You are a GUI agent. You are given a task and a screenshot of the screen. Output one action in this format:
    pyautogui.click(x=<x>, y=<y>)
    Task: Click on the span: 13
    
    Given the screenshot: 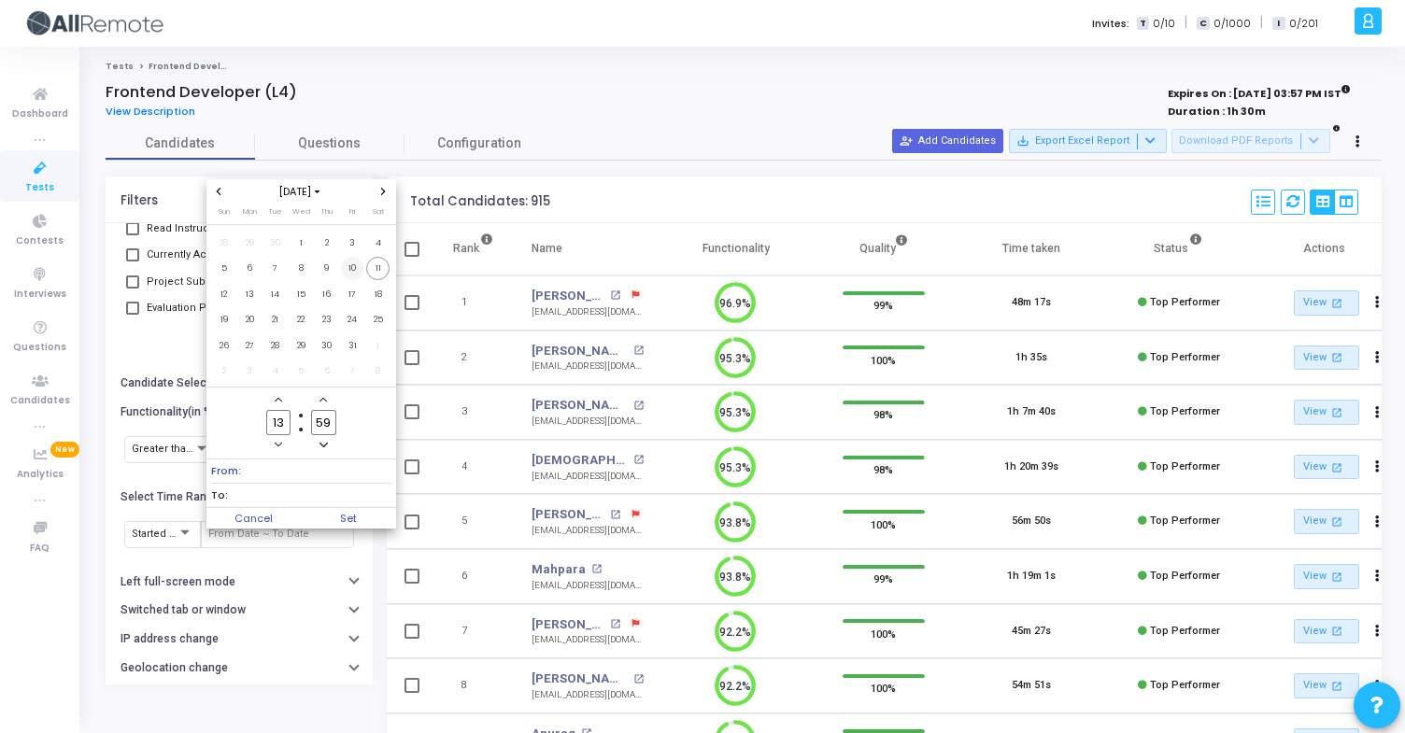 What is the action you would take?
    pyautogui.click(x=249, y=294)
    